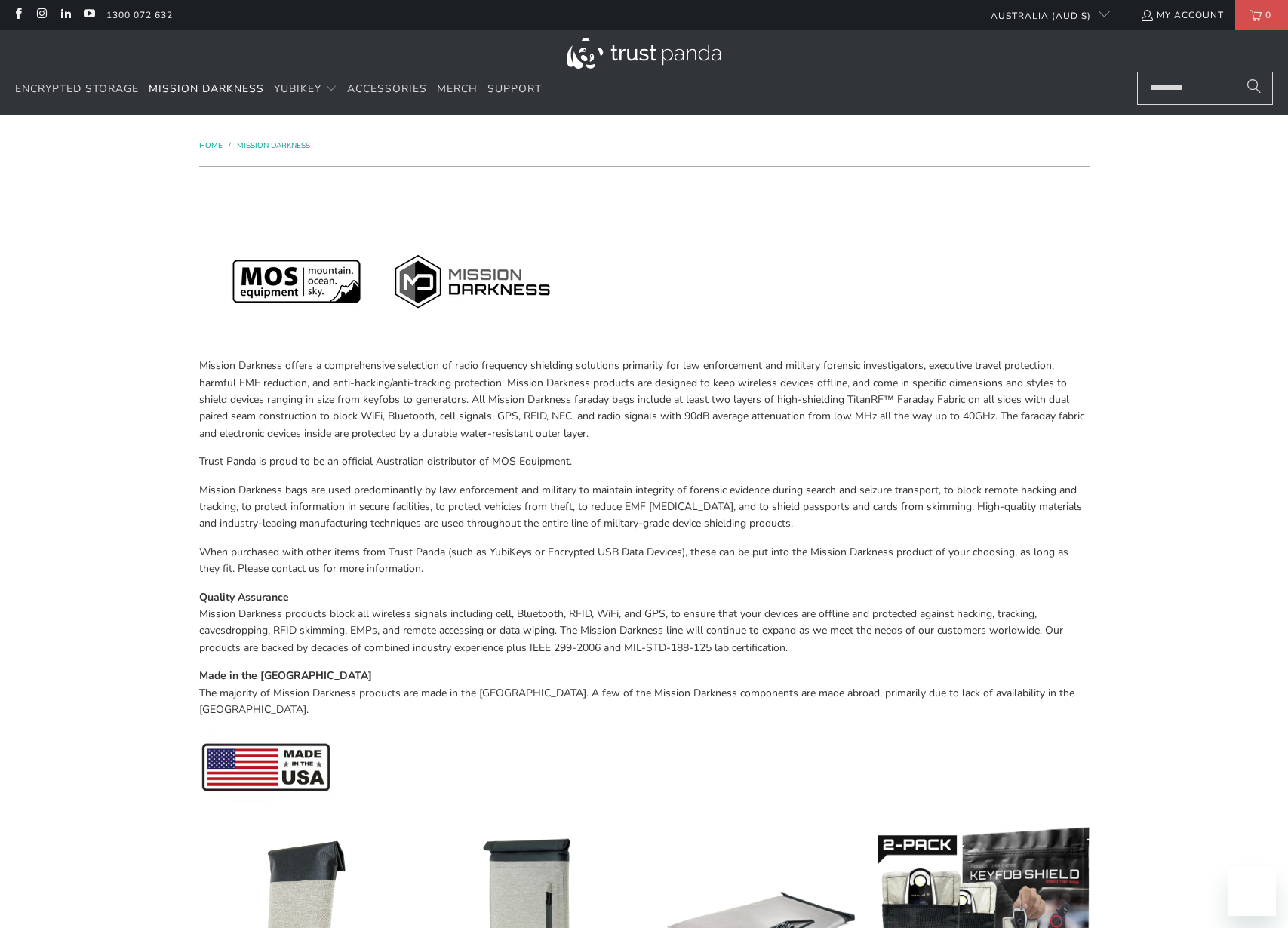  Describe the element at coordinates (88, 16) in the screenshot. I see `a: Trust Panda Australia on YouTube` at that location.